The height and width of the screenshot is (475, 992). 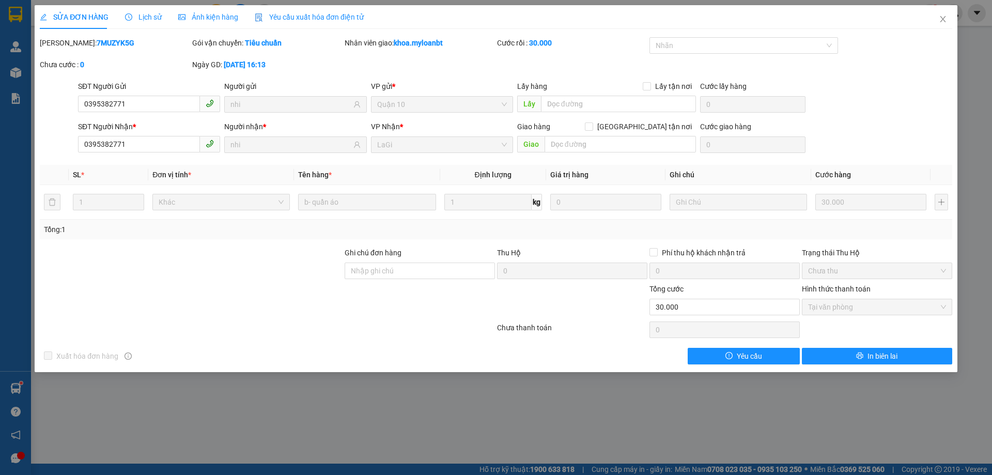 I want to click on span: Lấy tận nơi, so click(x=674, y=86).